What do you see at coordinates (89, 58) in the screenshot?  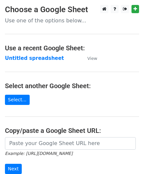 I see `a: View` at bounding box center [89, 58].